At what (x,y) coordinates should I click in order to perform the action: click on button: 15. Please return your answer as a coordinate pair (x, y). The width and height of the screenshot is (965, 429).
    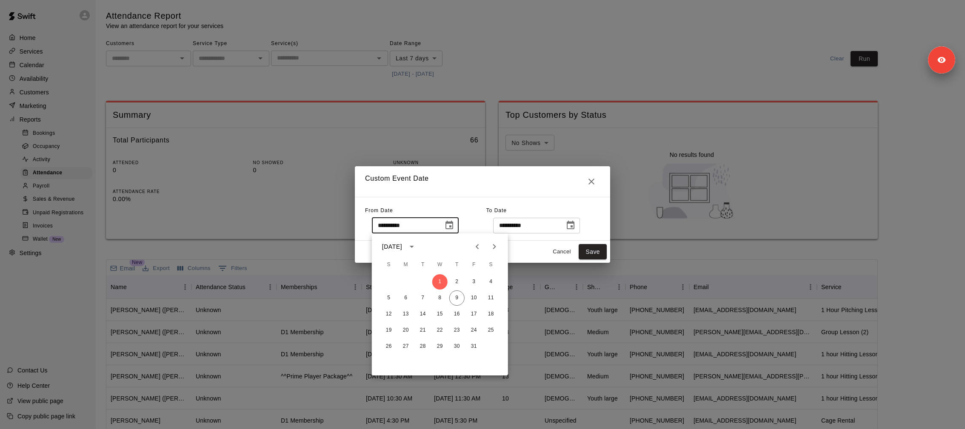
    Looking at the image, I should click on (440, 314).